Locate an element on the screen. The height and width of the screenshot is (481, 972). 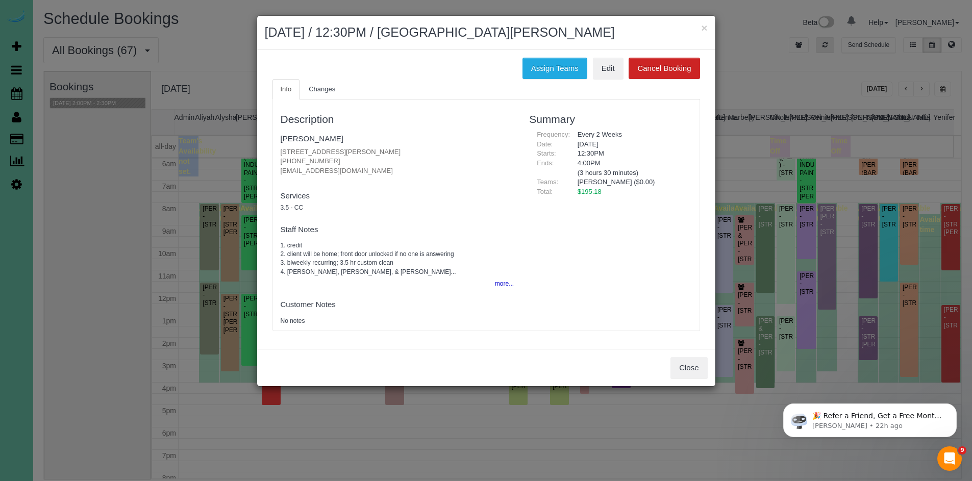
span: 9 is located at coordinates (963, 451).